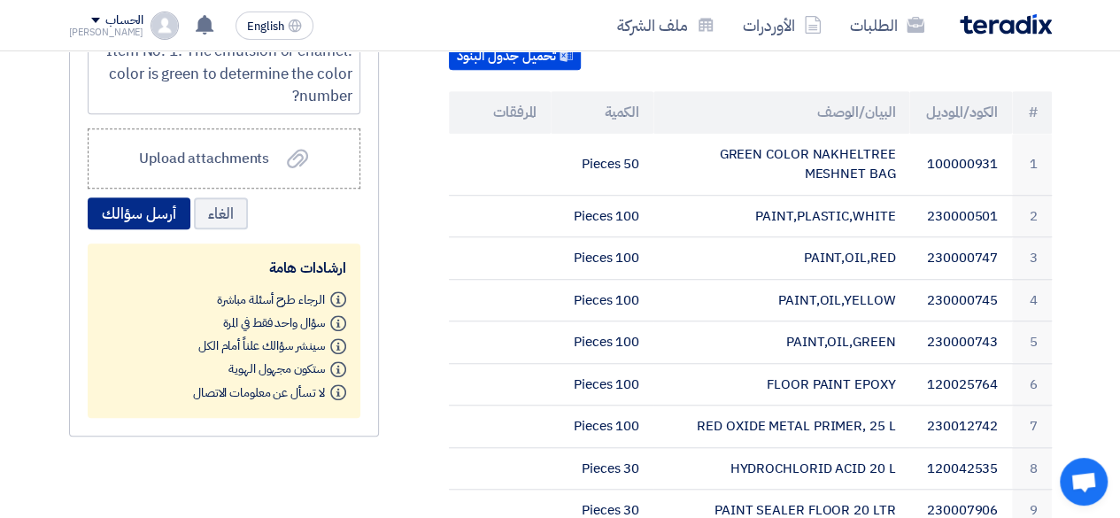 The image size is (1120, 518). What do you see at coordinates (139, 213) in the screenshot?
I see `button: أرسل سؤالك` at bounding box center [139, 213].